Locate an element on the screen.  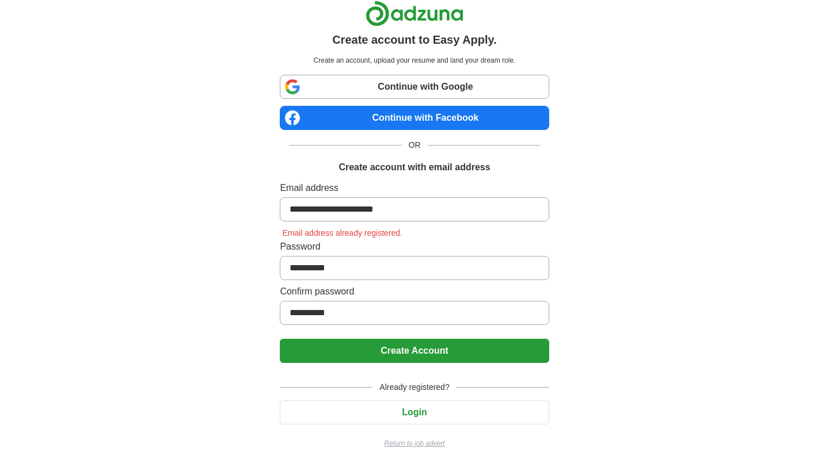
a: Login is located at coordinates (414, 412).